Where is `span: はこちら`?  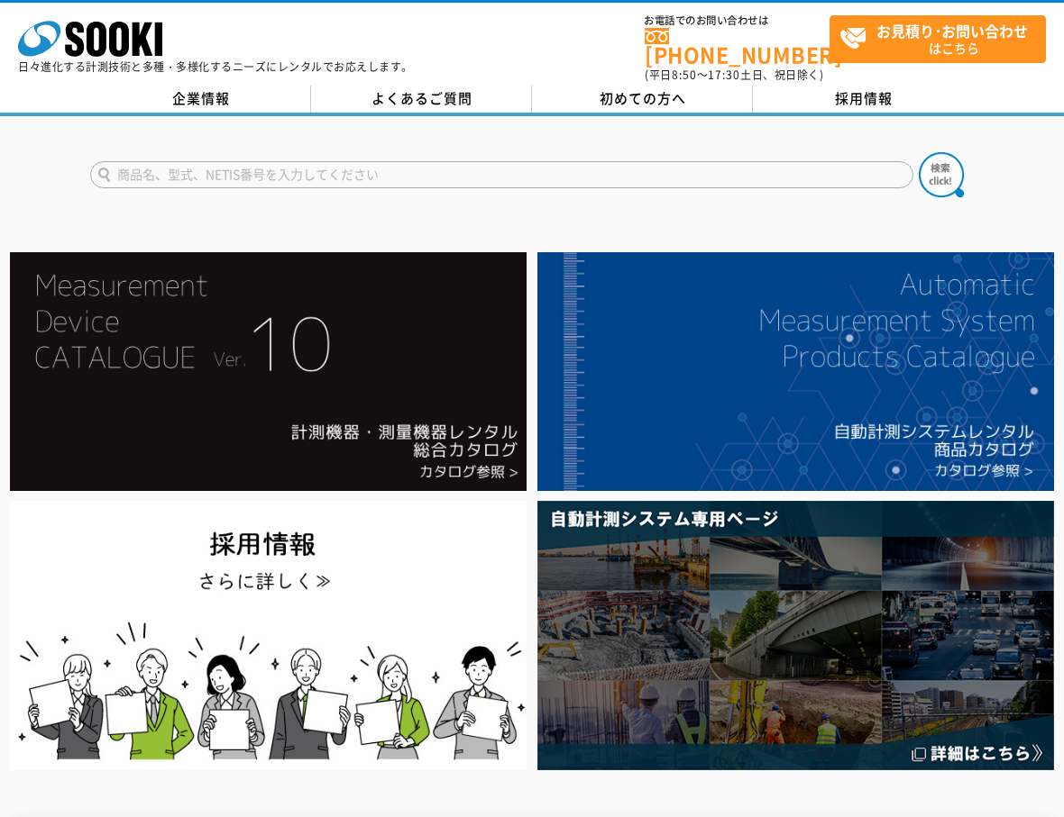 span: はこちら is located at coordinates (942, 39).